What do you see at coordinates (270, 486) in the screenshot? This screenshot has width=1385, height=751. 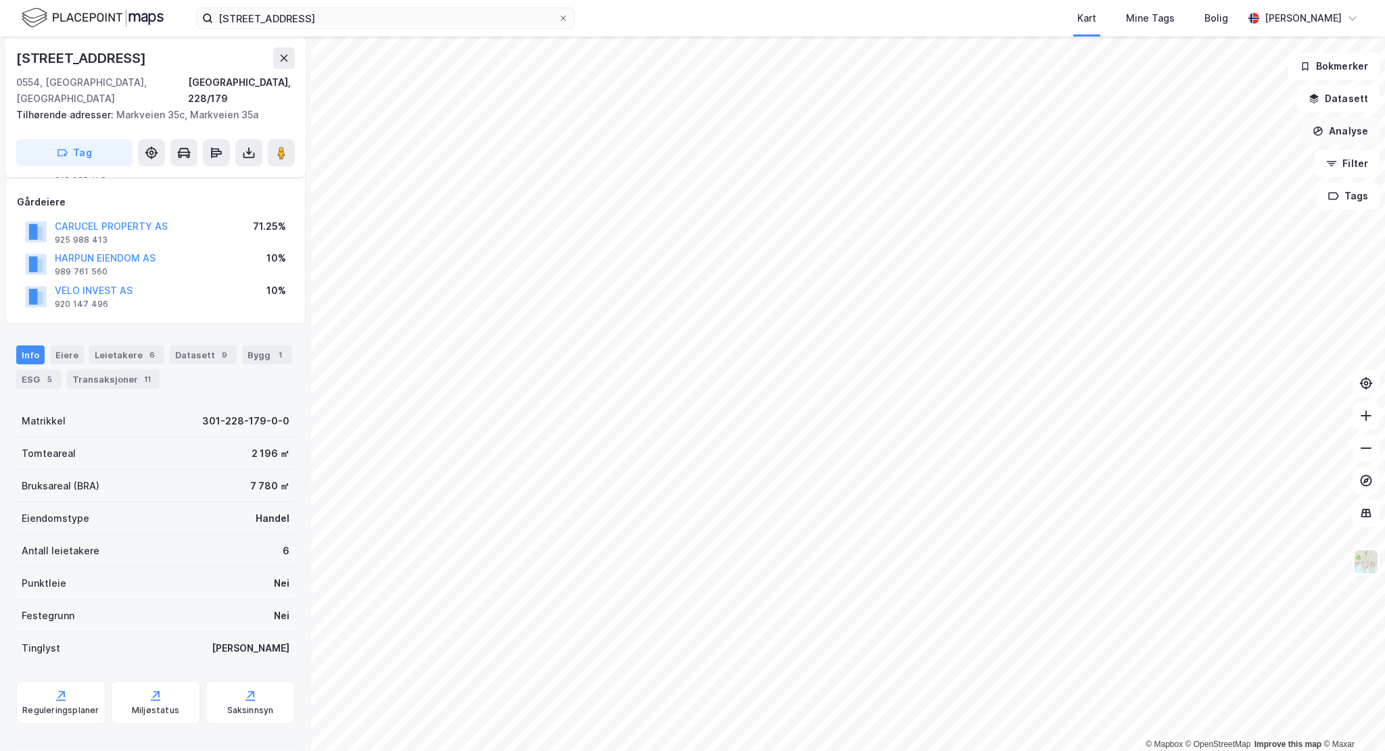 I see `div: 7 780 ㎡` at bounding box center [270, 486].